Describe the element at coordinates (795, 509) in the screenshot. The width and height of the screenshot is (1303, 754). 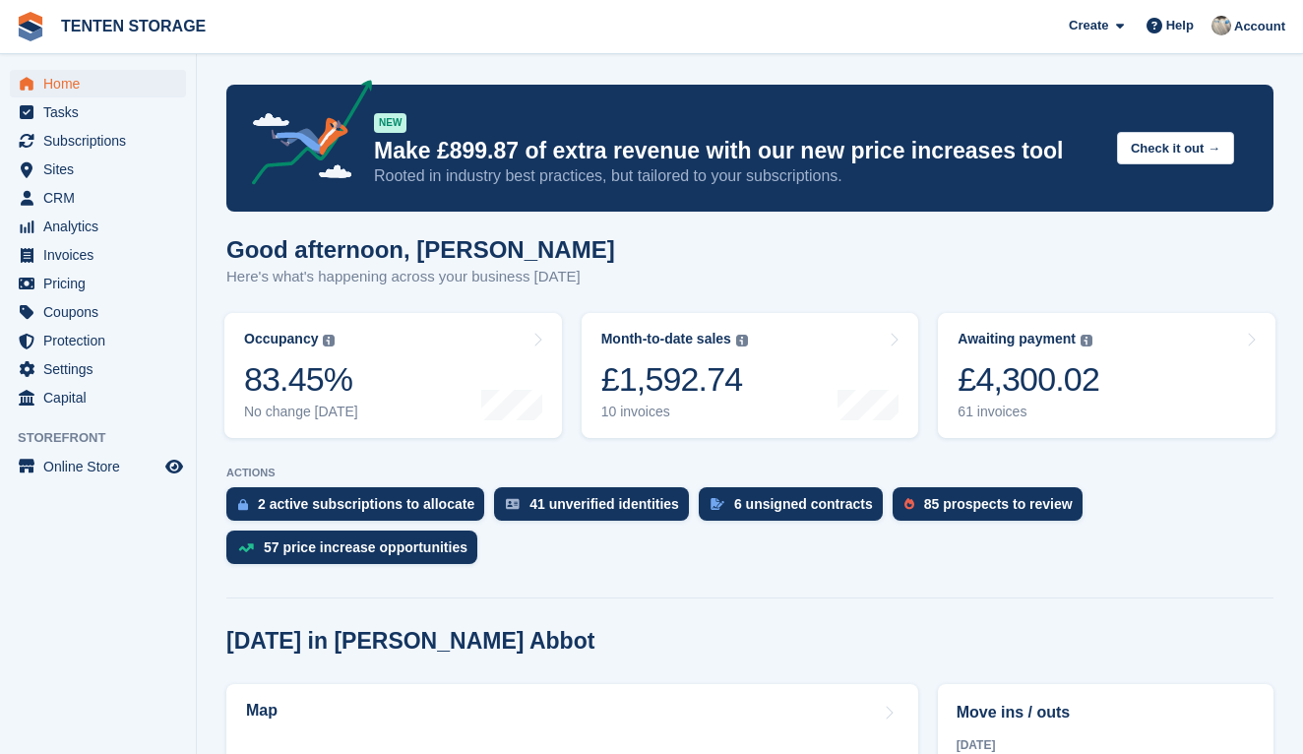
I see `a: 6 unsigned contracts` at that location.